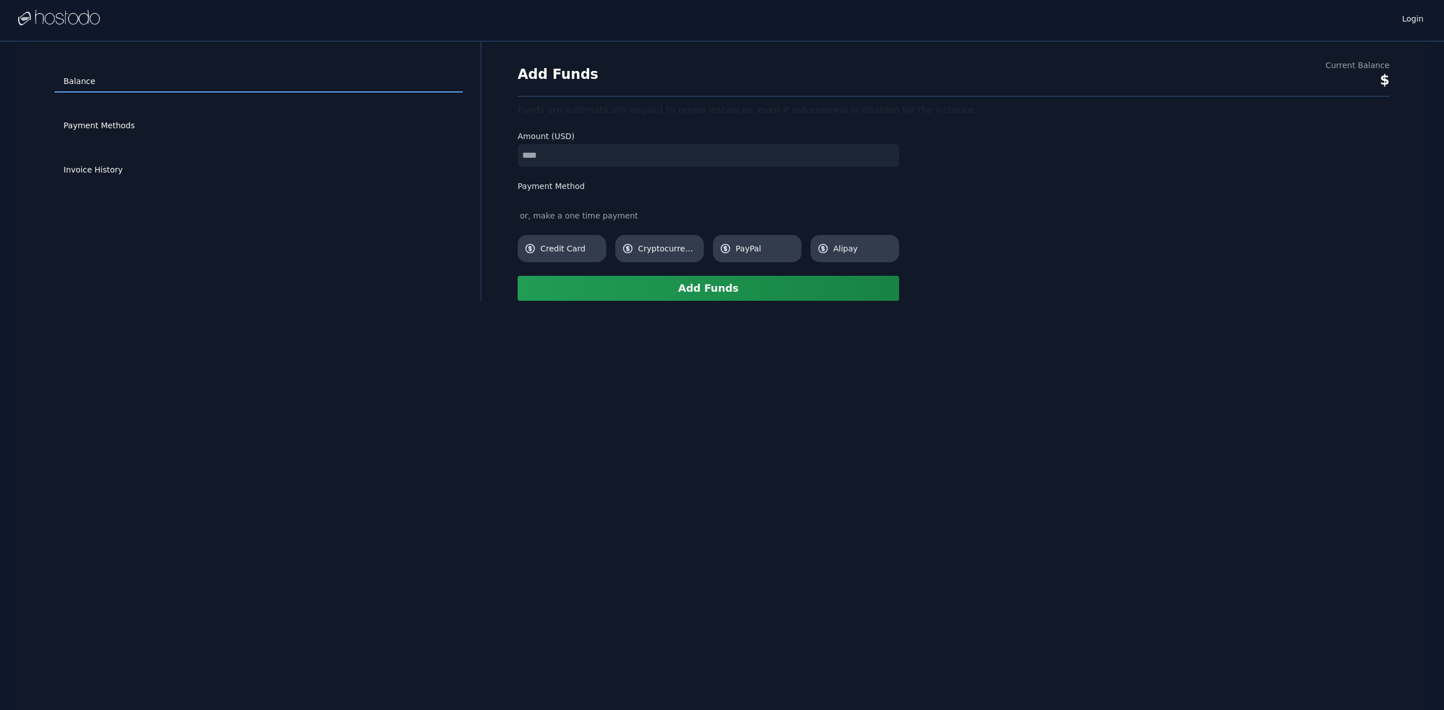 The width and height of the screenshot is (1444, 710). What do you see at coordinates (708, 288) in the screenshot?
I see `button: Add Funds` at bounding box center [708, 288].